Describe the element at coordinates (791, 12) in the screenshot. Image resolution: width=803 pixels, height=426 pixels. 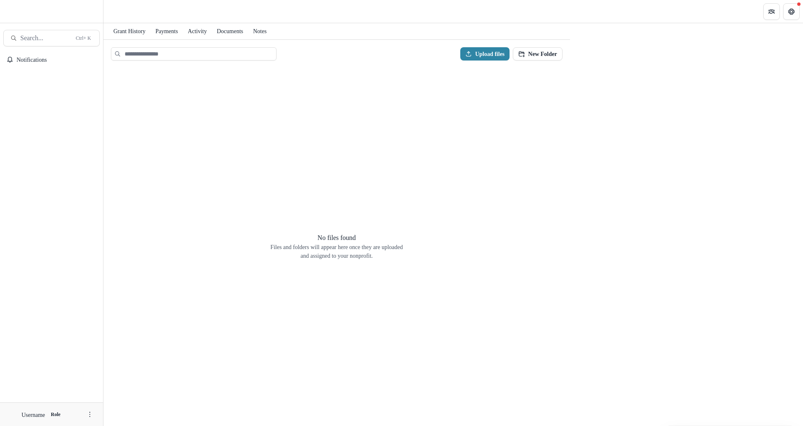
I see `button: Get Help` at that location.